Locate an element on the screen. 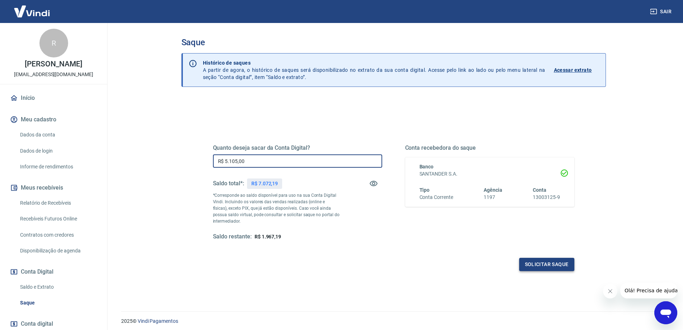 This screenshot has width=683, height=330. span: Agência is located at coordinates (493, 190).